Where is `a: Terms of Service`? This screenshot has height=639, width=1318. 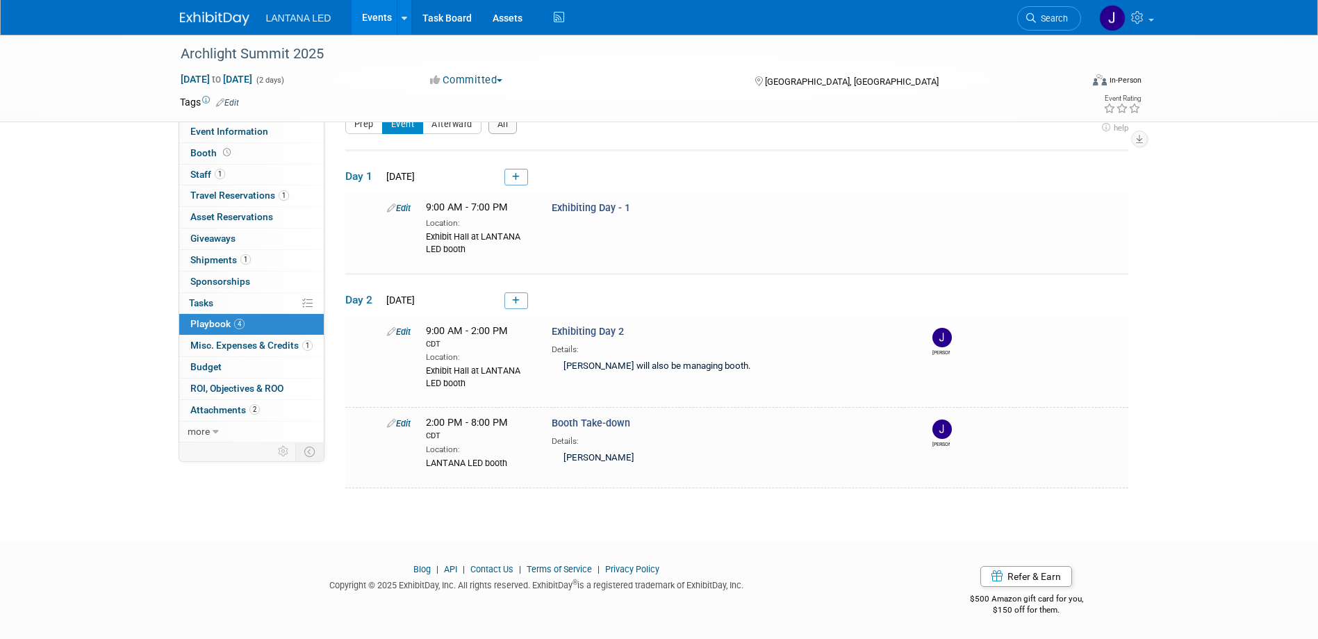 a: Terms of Service is located at coordinates (559, 569).